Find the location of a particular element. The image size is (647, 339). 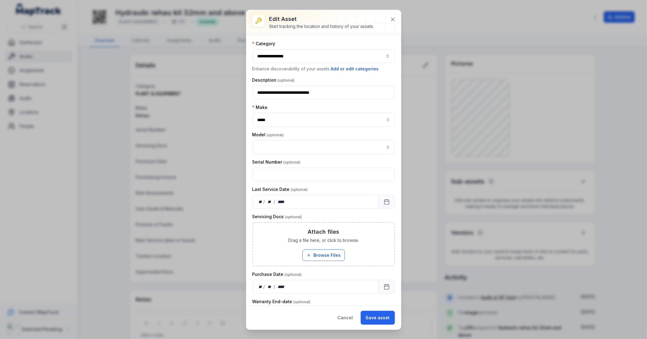

button: Save asset is located at coordinates (377, 317).